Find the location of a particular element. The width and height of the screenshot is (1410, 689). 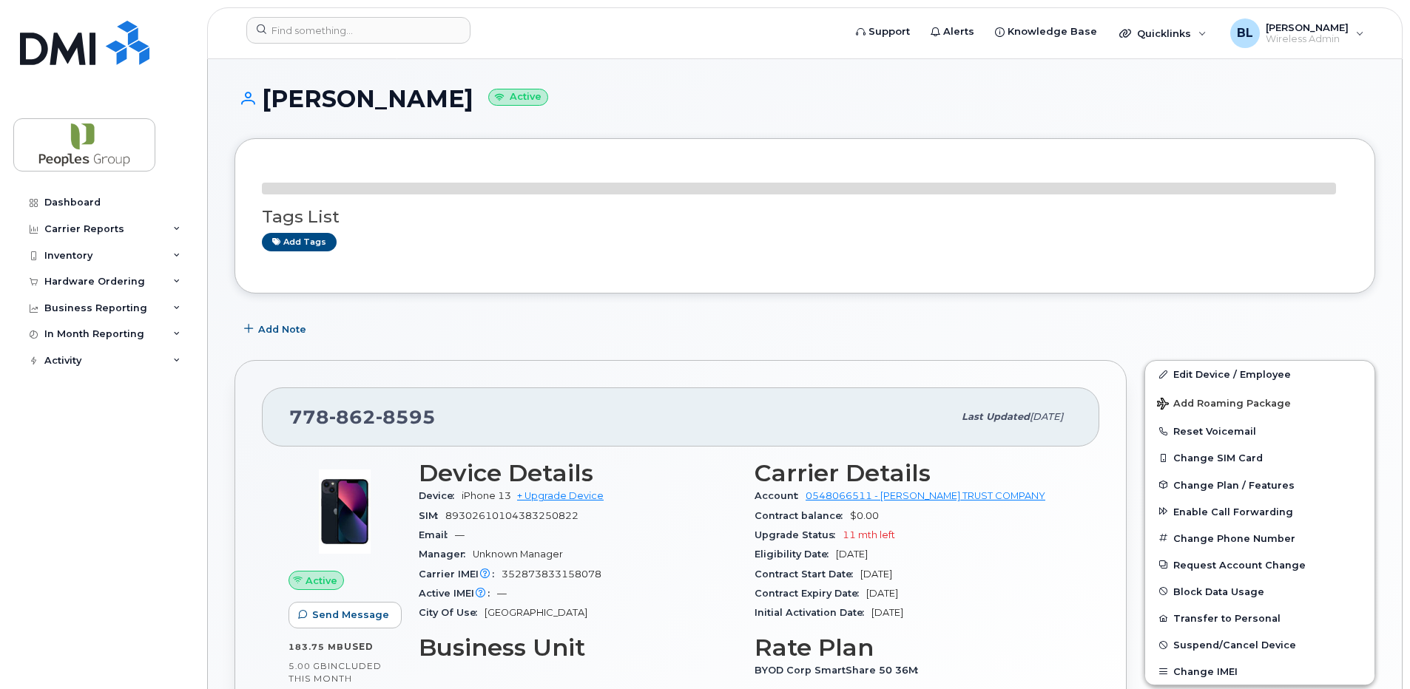

button: Transfer to Personal is located at coordinates (1260, 618).